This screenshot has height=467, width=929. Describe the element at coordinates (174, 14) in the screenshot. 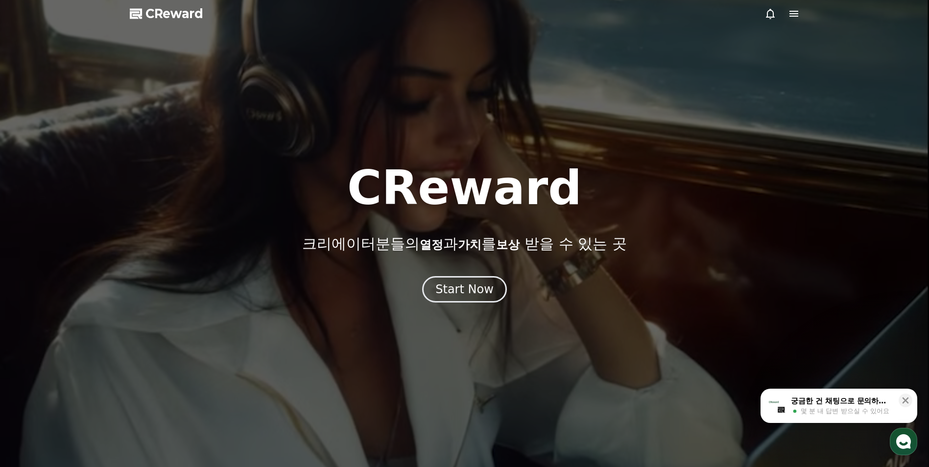

I see `span: CReward` at that location.